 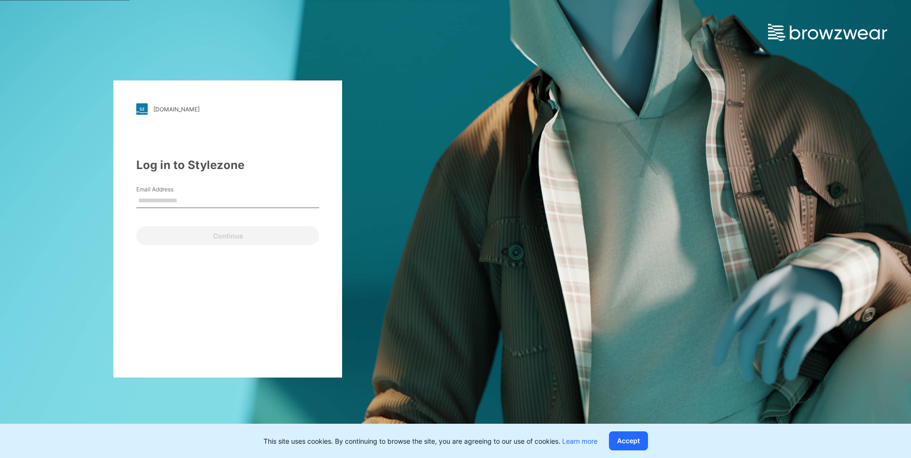 I want to click on img: stylezone-logo.562084cfcfab977791bfbf7441f1a819.svg, so click(x=142, y=109).